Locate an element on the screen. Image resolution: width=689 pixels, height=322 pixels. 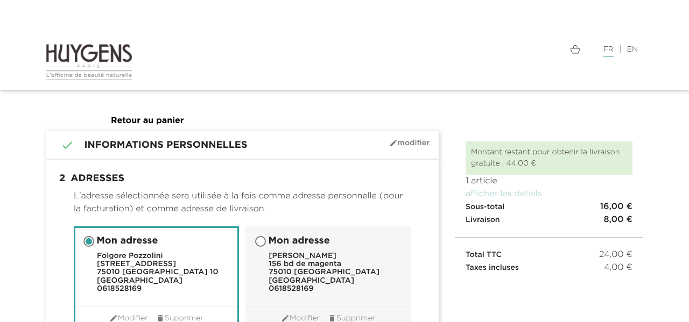
span: Livraison is located at coordinates (483, 220).